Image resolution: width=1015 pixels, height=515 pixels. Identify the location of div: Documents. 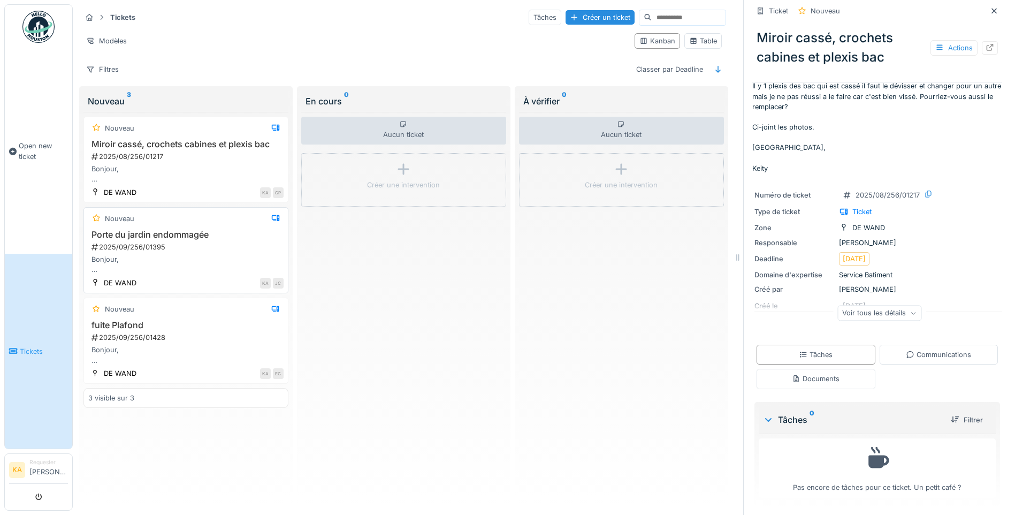
(816, 378).